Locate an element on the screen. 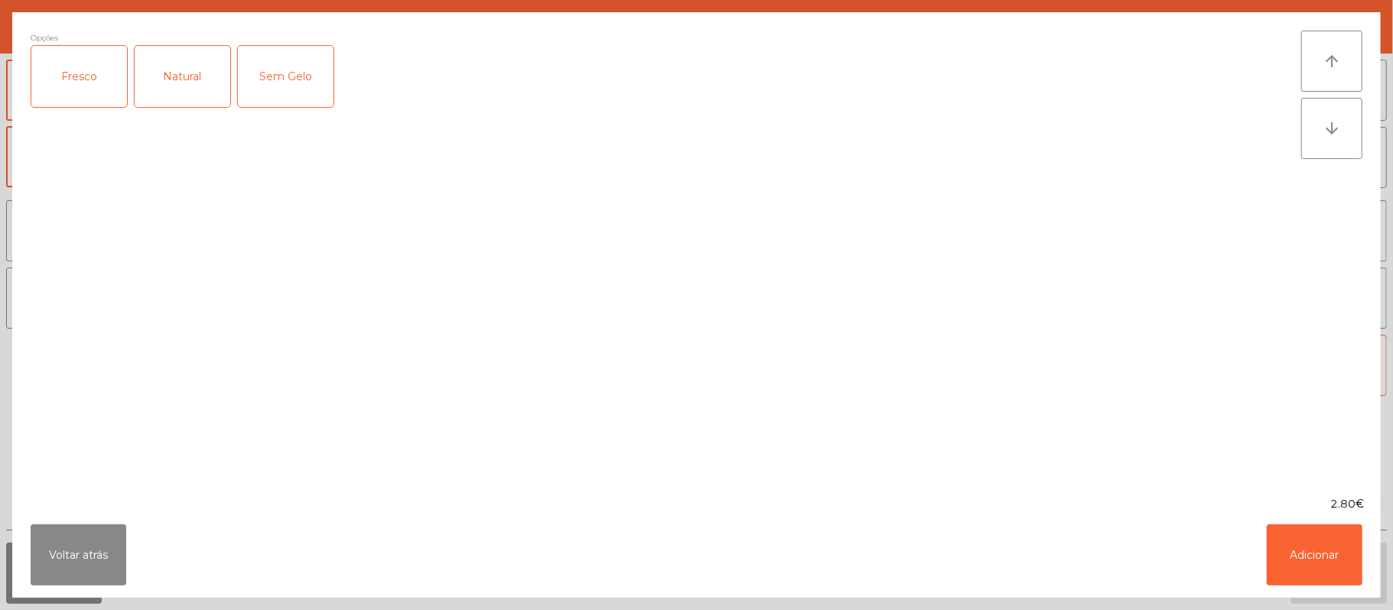  div: Sem Gelo is located at coordinates (285, 76).